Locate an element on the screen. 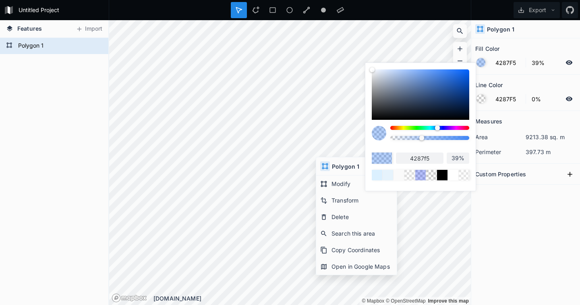 The width and height of the screenshot is (580, 305). h2: Custom Properties is located at coordinates (501, 174).